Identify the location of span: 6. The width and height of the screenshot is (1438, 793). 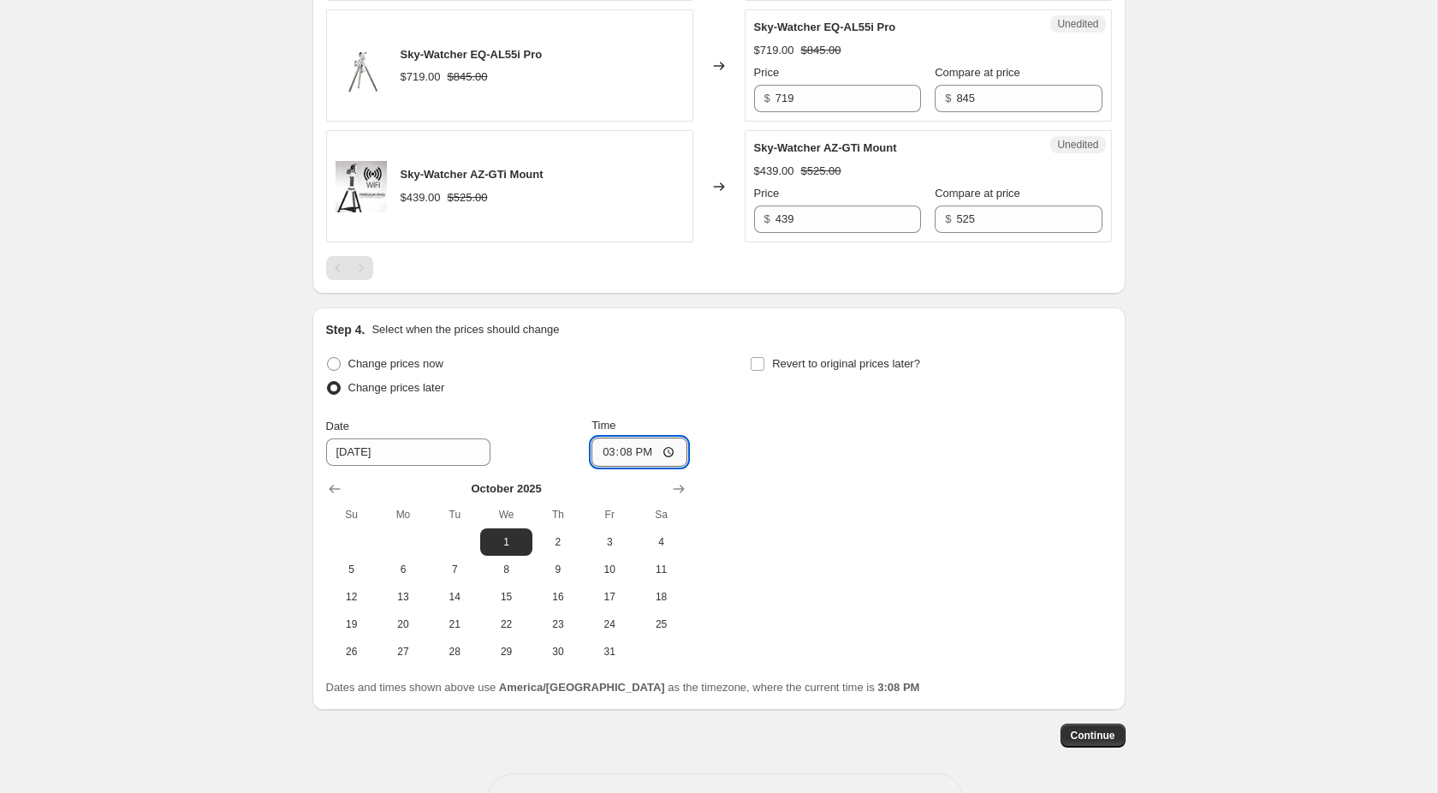
(403, 569).